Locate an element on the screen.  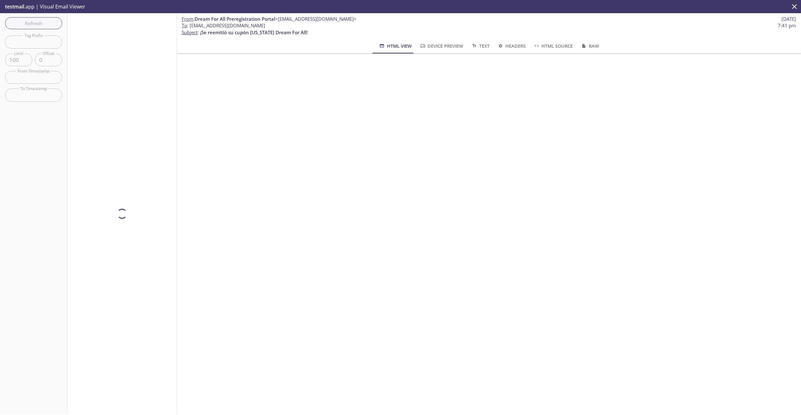
span: Raw is located at coordinates (590, 46).